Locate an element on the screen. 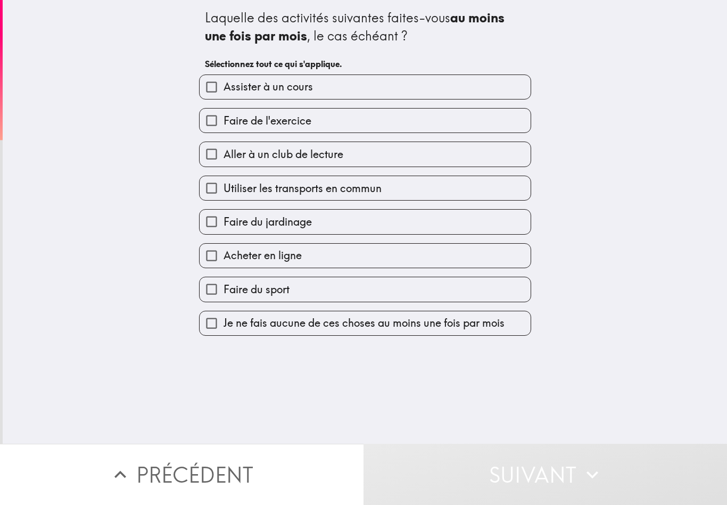 The image size is (727, 505). span: Assister à un cours is located at coordinates (268, 87).